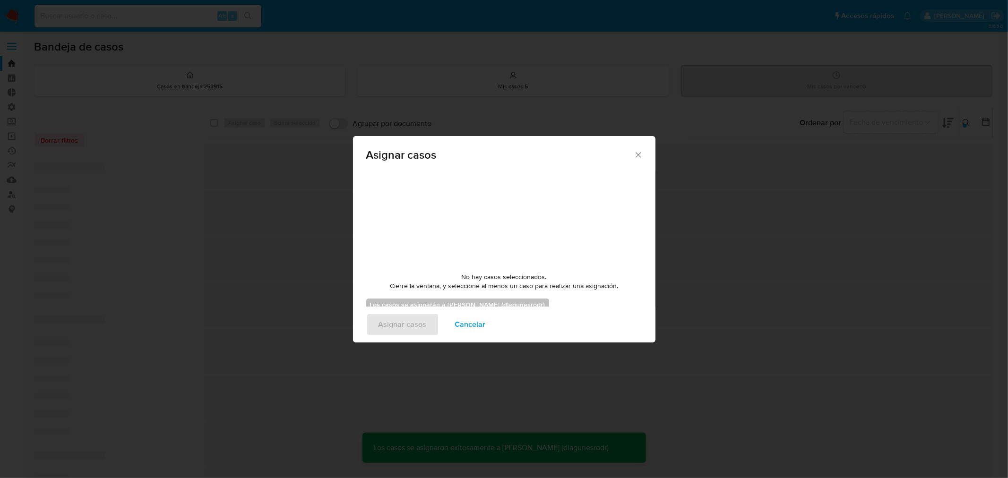 The image size is (1008, 478). Describe the element at coordinates (504, 286) in the screenshot. I see `span: Cierre la ventana, y seleccione al menos un caso para realizar una asignación.` at that location.